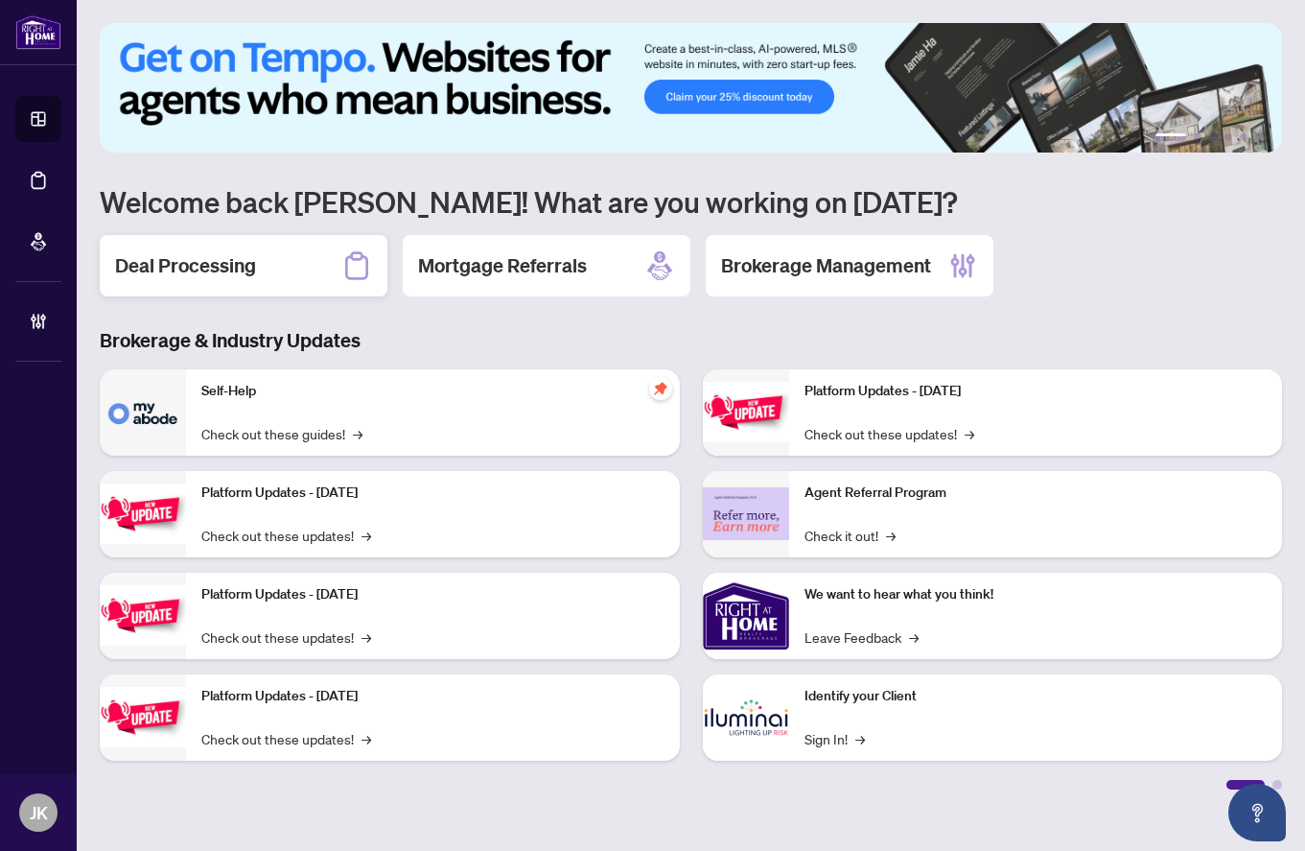 Image resolution: width=1305 pixels, height=851 pixels. What do you see at coordinates (1036, 595) in the screenshot?
I see `p: We want to hear what you think!` at bounding box center [1036, 595].